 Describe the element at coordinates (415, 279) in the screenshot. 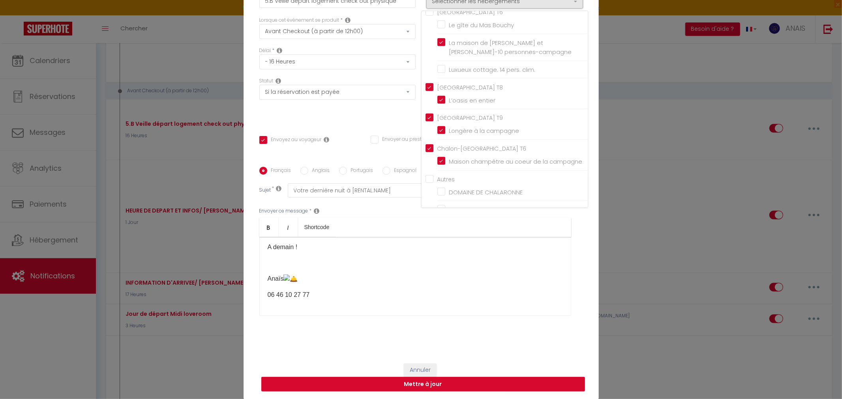

I see `p: Anaïs` at that location.